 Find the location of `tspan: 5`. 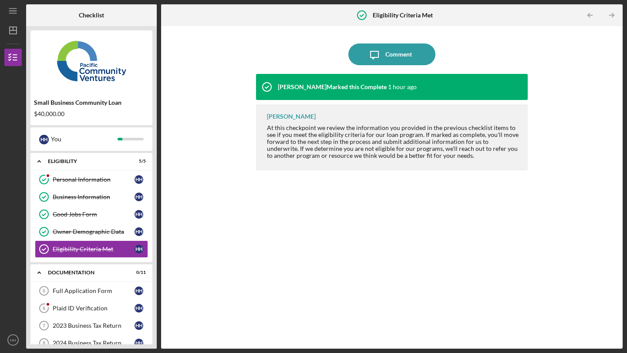

tspan: 5 is located at coordinates (44, 291).